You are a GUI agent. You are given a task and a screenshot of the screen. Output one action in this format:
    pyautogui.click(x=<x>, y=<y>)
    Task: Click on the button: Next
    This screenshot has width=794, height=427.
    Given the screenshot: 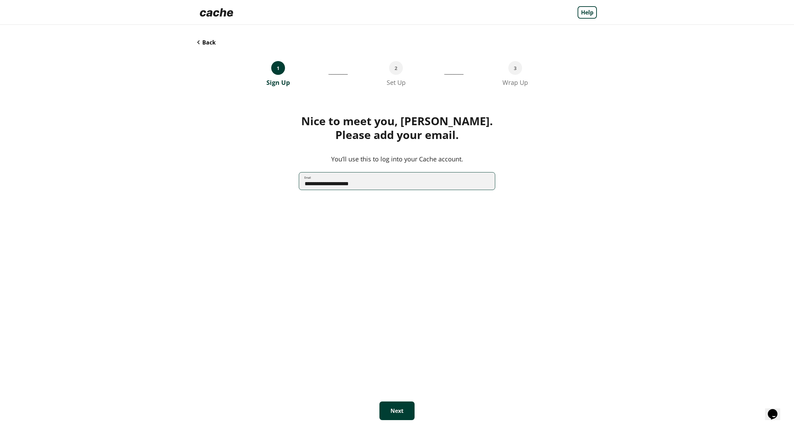 What is the action you would take?
    pyautogui.click(x=397, y=411)
    